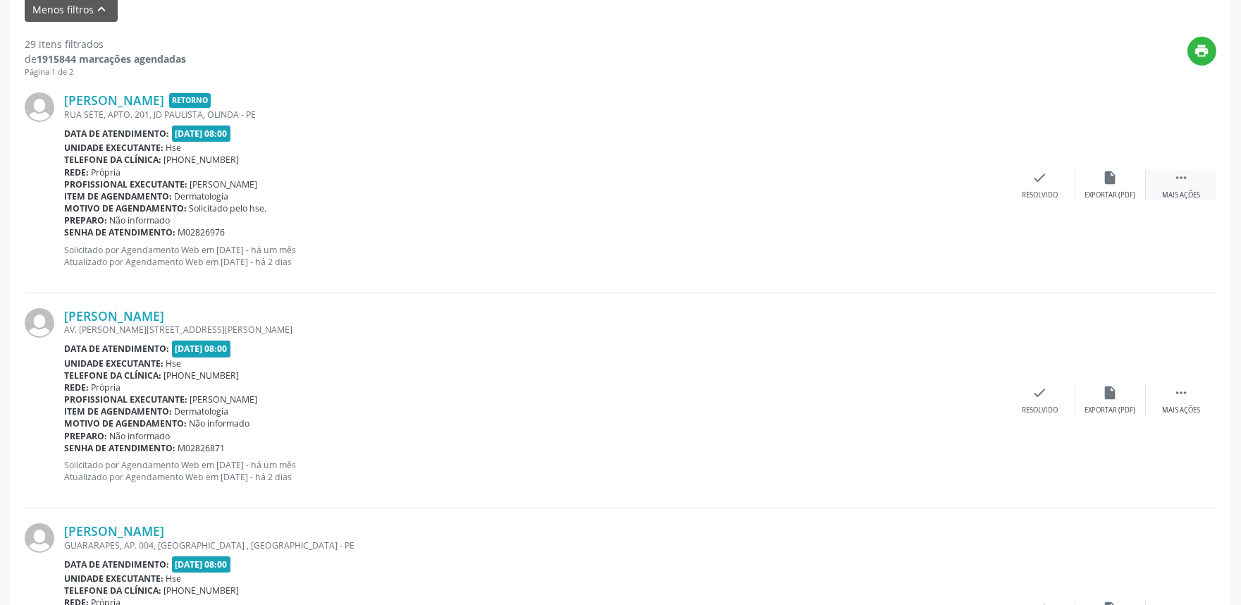 The height and width of the screenshot is (605, 1241). I want to click on div: 29 itens filtrados, so click(105, 44).